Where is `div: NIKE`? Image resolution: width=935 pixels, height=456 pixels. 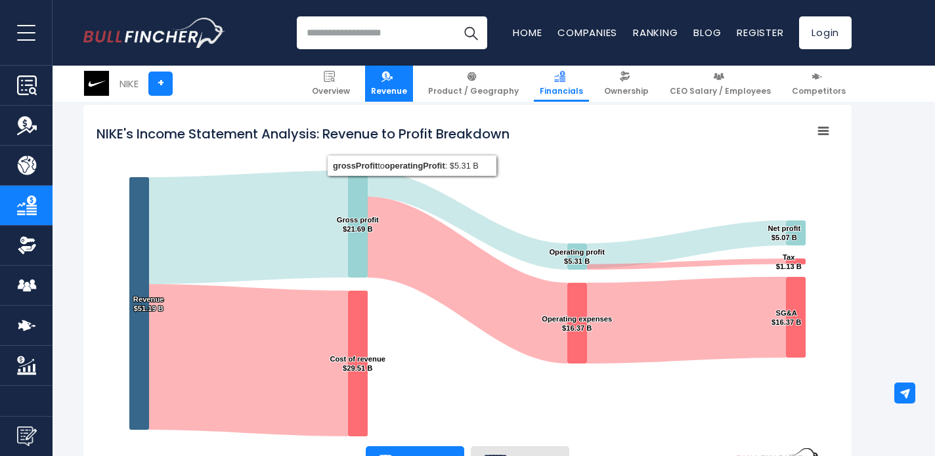 div: NIKE is located at coordinates (129, 83).